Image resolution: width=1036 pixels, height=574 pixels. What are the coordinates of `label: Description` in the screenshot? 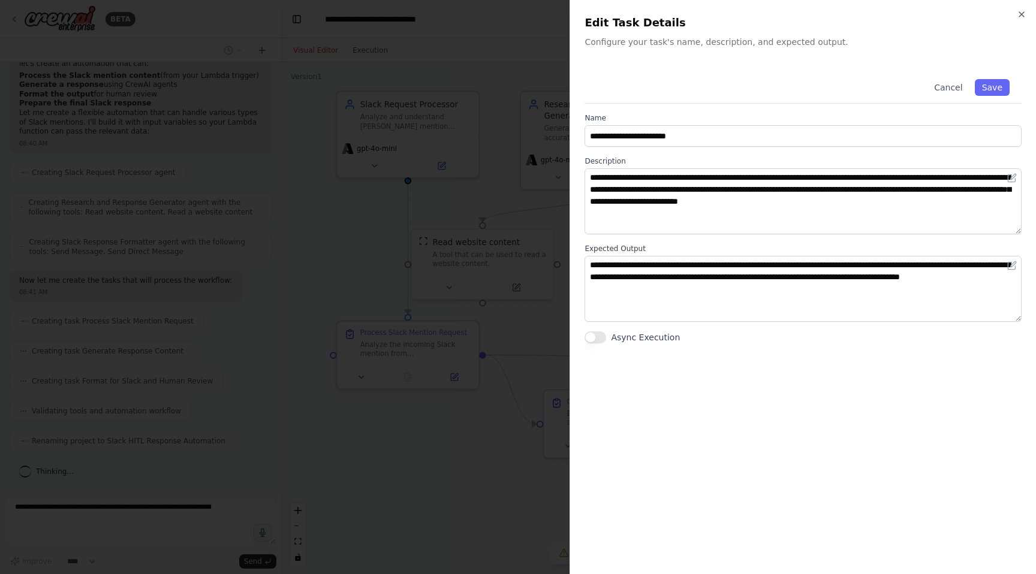 It's located at (803, 161).